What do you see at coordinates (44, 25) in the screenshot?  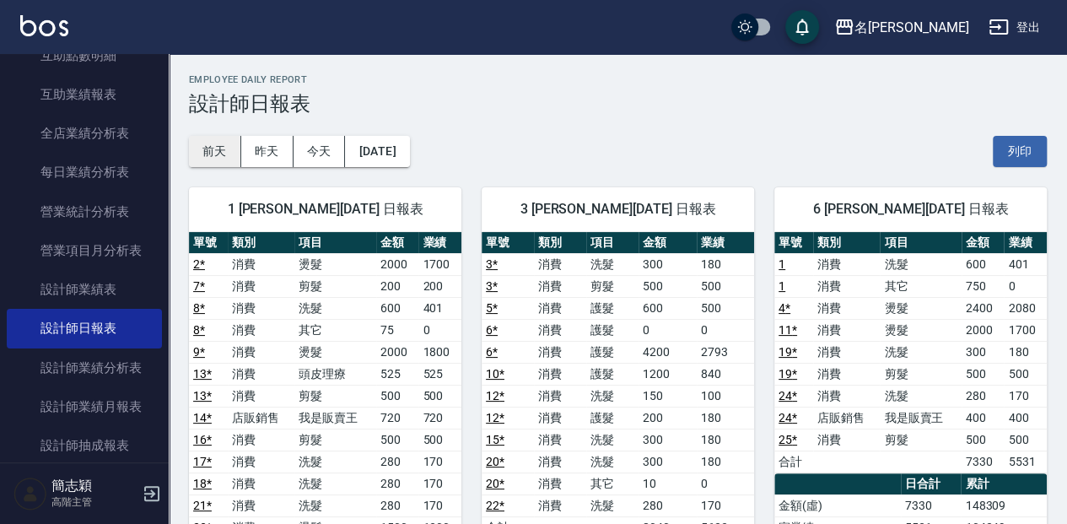 I see `img: Logo` at bounding box center [44, 25].